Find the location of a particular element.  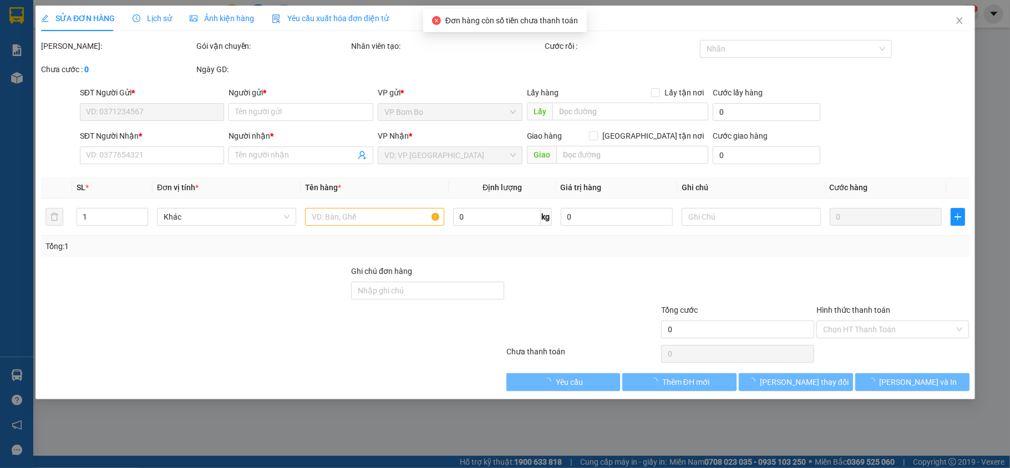

input: VD: Bàn, Ghế is located at coordinates (374, 217).